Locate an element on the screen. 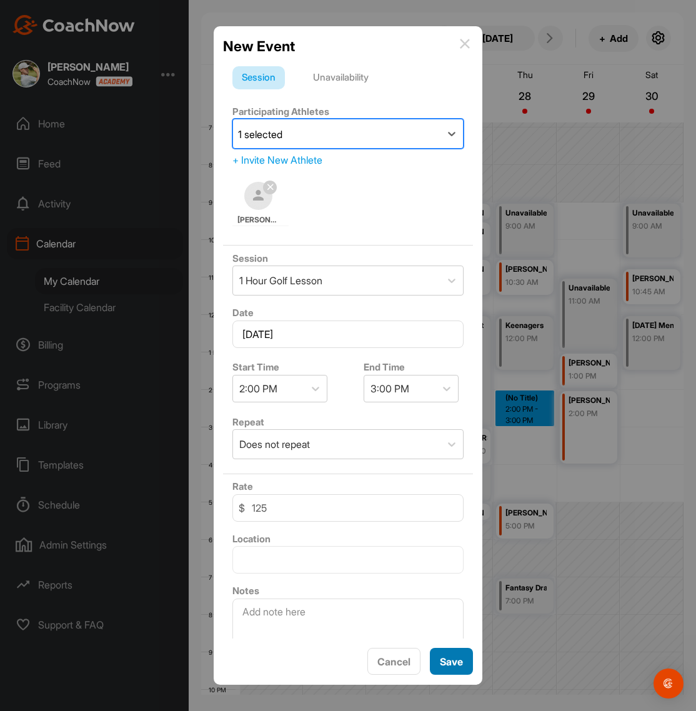  label: Location is located at coordinates (251, 538).